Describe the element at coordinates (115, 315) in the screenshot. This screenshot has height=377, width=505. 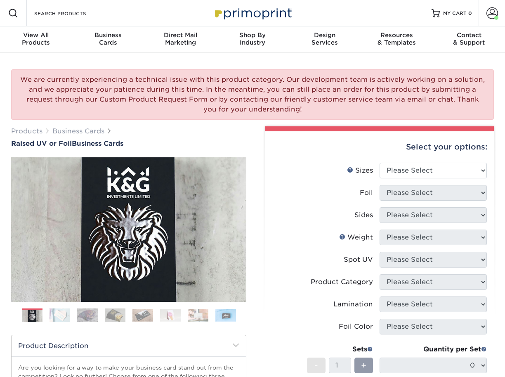
I see `img: Business Cards 04` at that location.